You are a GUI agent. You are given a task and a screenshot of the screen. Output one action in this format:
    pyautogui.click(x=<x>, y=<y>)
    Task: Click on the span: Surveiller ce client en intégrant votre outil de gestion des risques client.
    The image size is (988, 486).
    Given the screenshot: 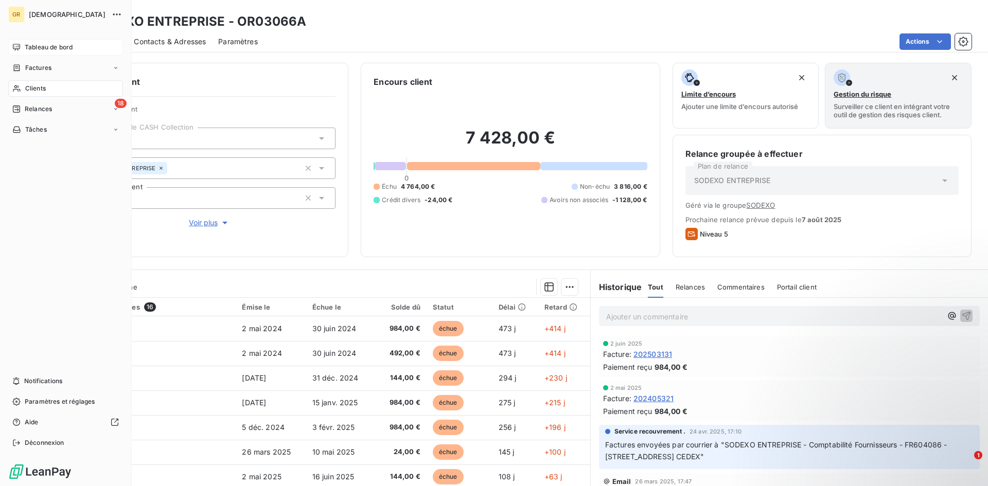 What is the action you would take?
    pyautogui.click(x=898, y=111)
    